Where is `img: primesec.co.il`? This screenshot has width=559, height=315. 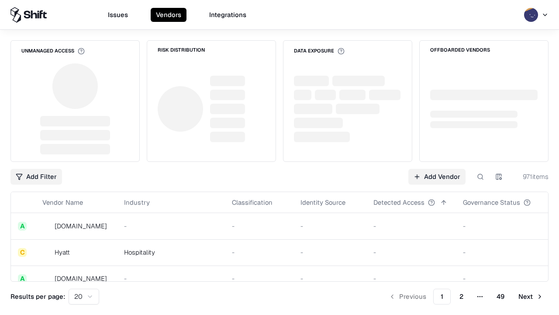 img: primesec.co.il is located at coordinates (47, 278).